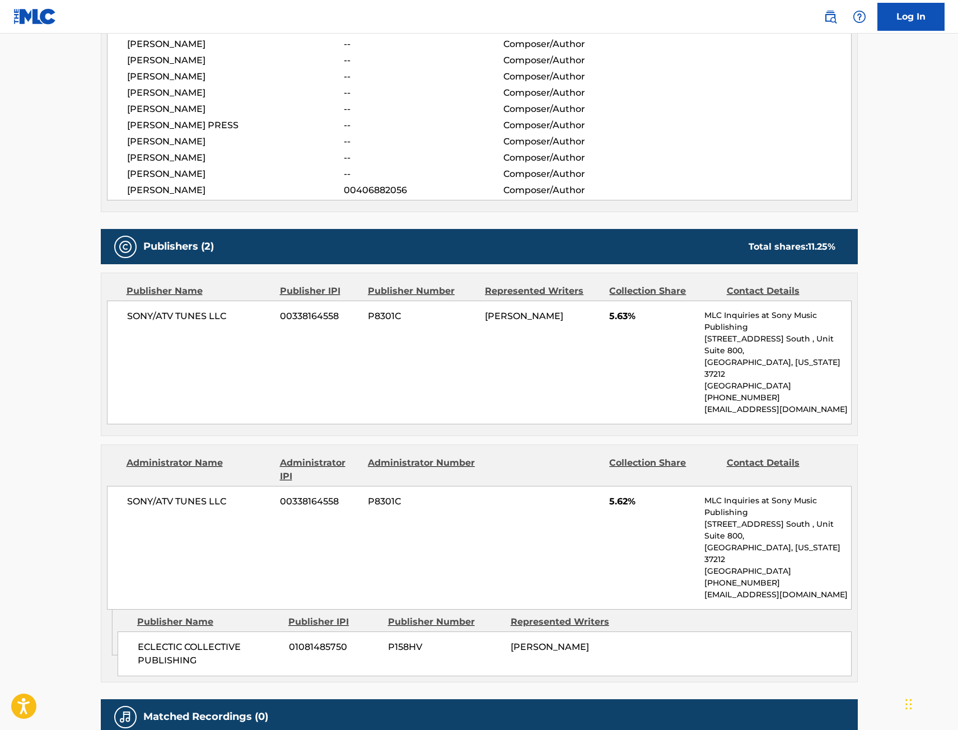 This screenshot has height=730, width=958. Describe the element at coordinates (35, 16) in the screenshot. I see `img: MLC Logo` at that location.